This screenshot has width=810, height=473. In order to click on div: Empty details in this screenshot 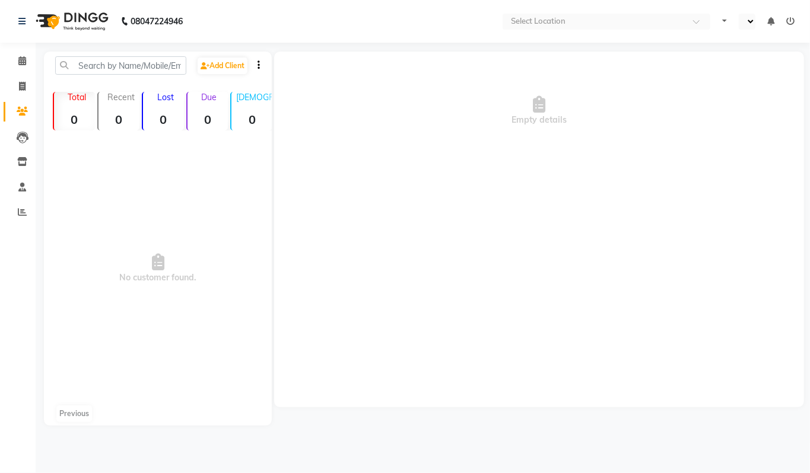, I will do `click(539, 111)`.